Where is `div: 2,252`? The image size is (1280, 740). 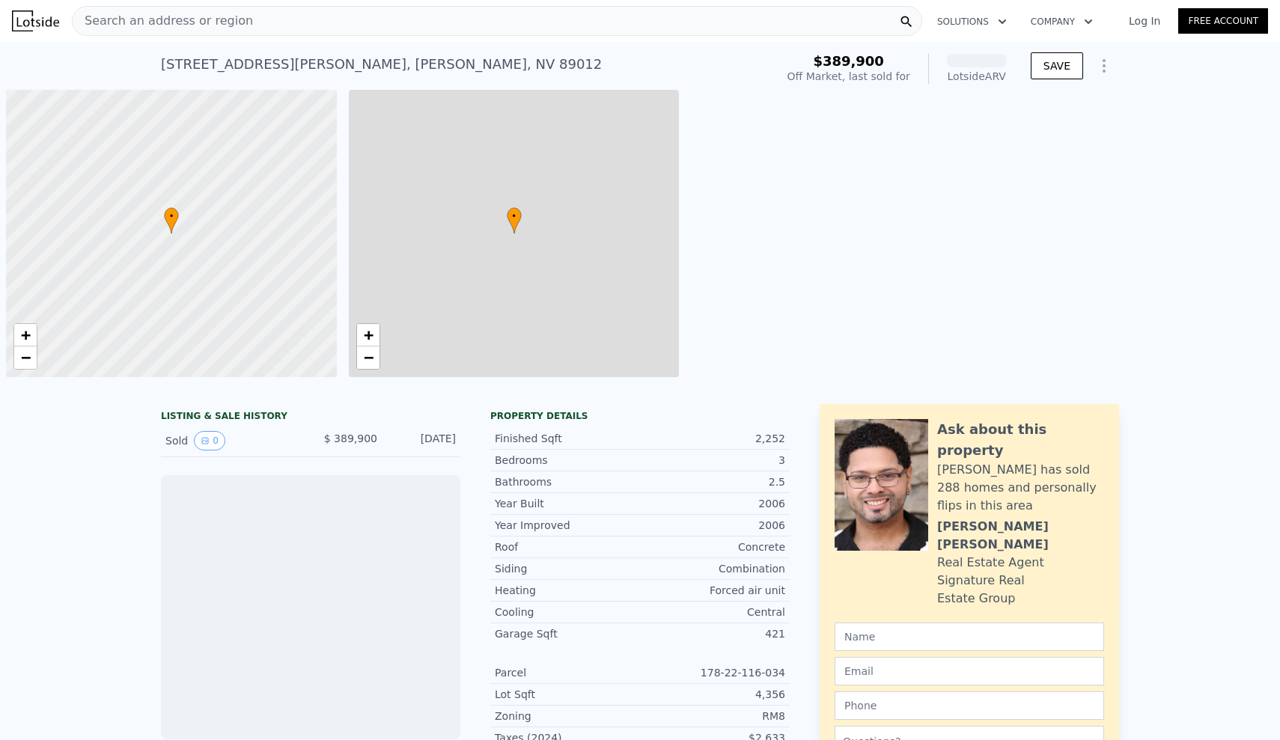 div: 2,252 is located at coordinates (713, 439).